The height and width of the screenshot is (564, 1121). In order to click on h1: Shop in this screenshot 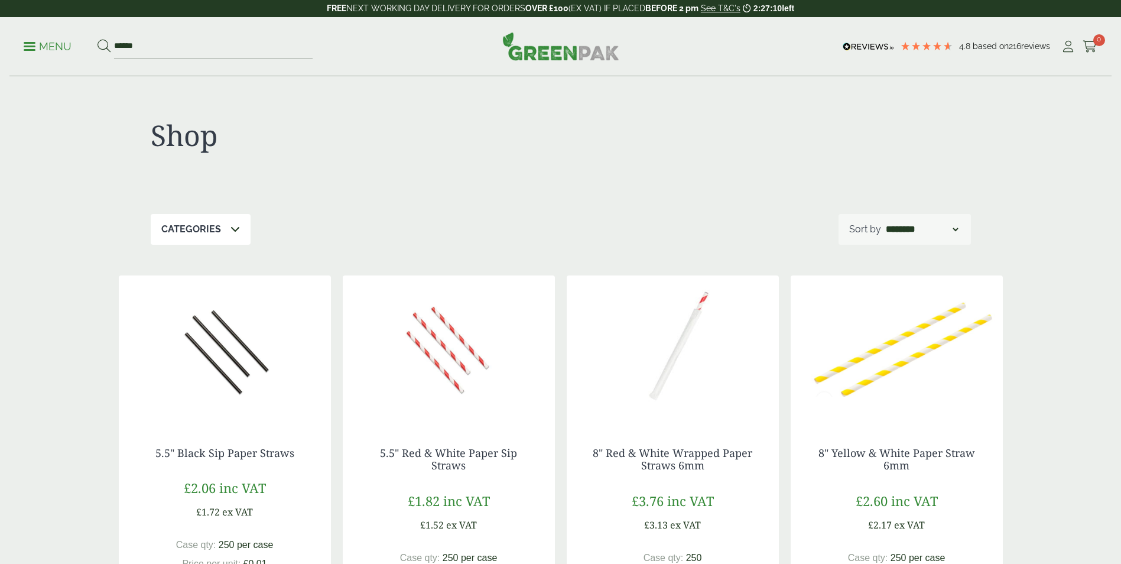, I will do `click(356, 135)`.